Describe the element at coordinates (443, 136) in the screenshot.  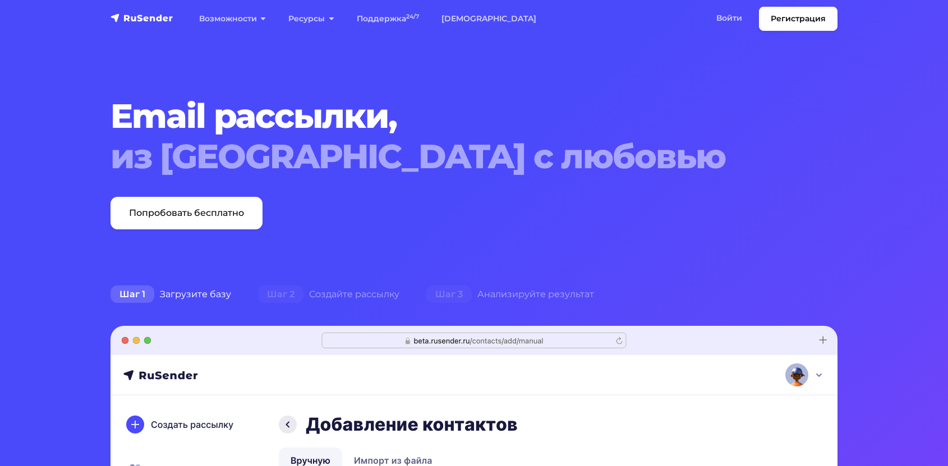
I see `h1: Email рассылки,` at that location.